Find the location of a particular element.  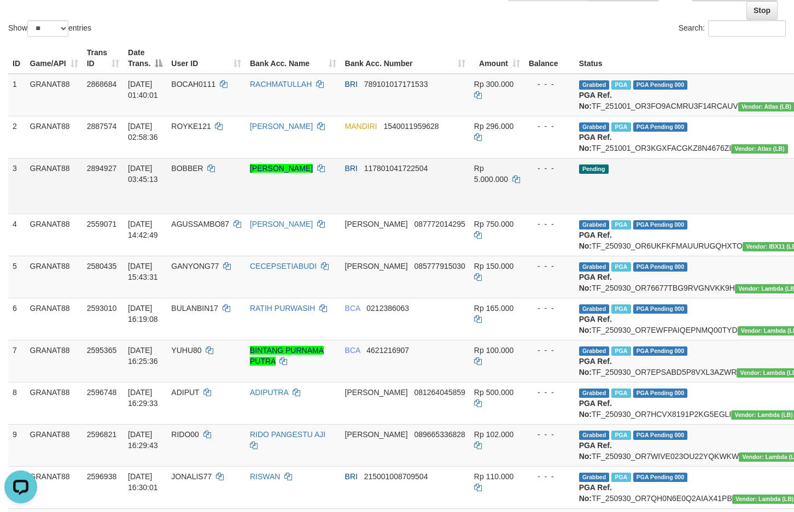

th: Bank Acc. Number: activate to sort column ascending is located at coordinates (405, 58).